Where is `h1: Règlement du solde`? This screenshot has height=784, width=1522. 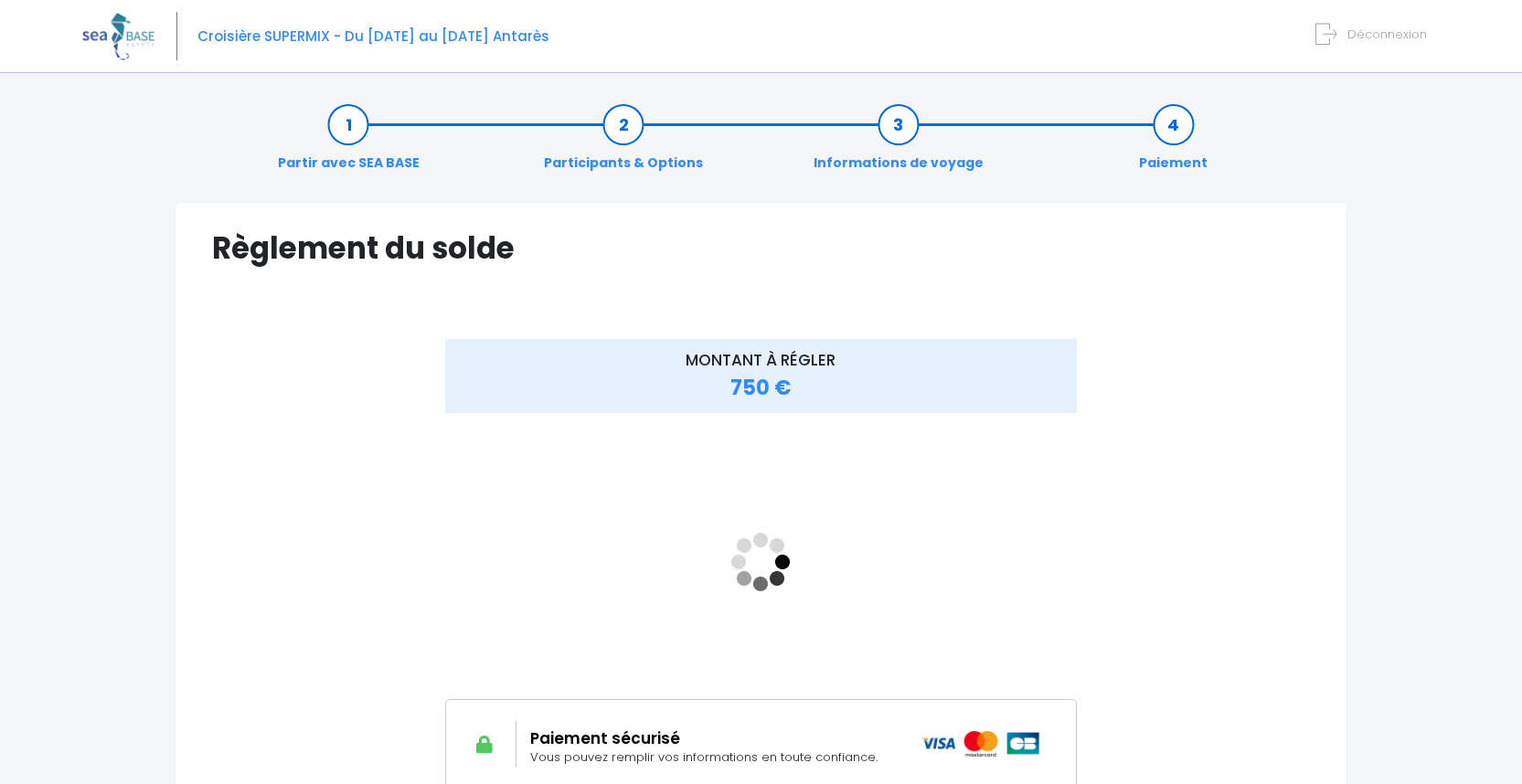 h1: Règlement du solde is located at coordinates (761, 248).